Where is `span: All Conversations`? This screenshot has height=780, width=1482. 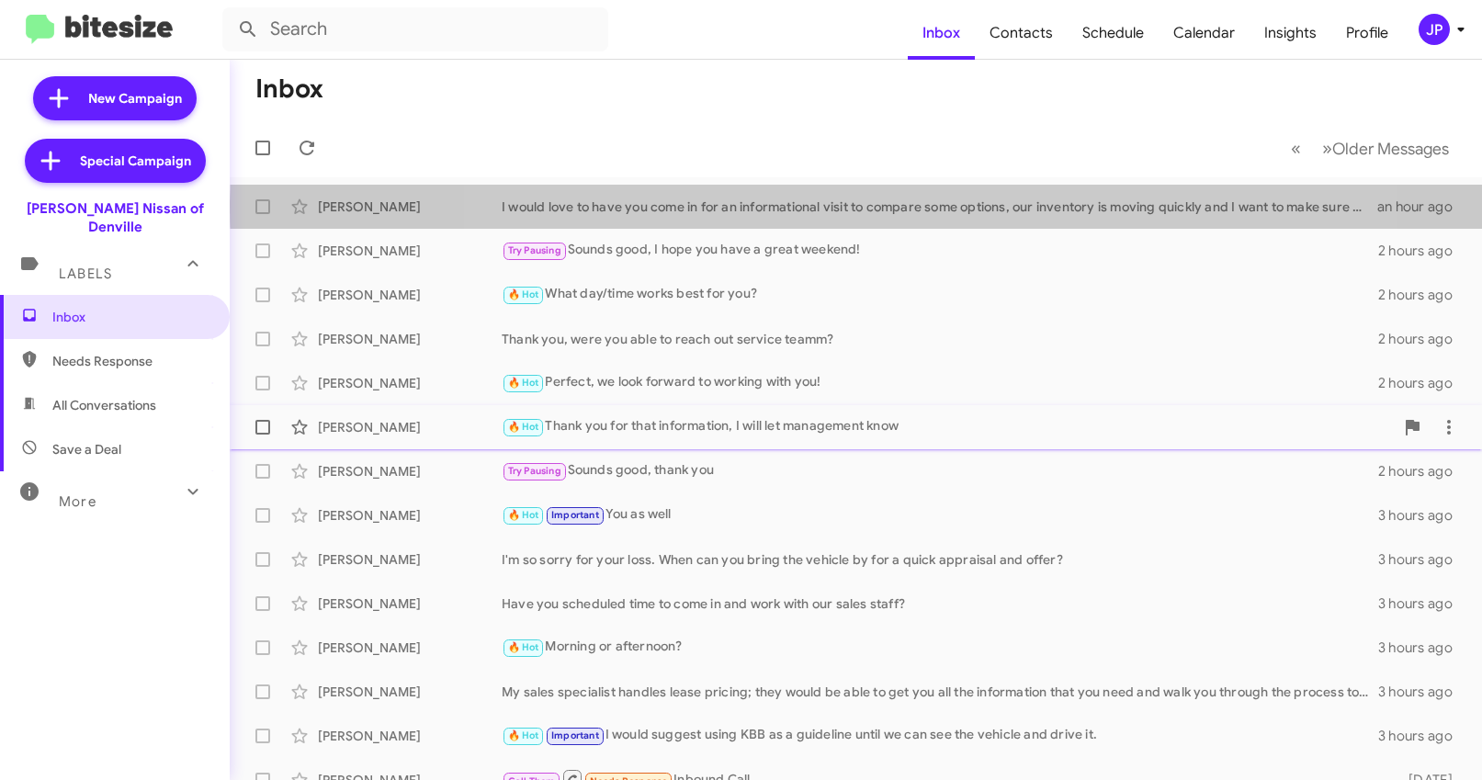
span: All Conversations is located at coordinates (104, 405).